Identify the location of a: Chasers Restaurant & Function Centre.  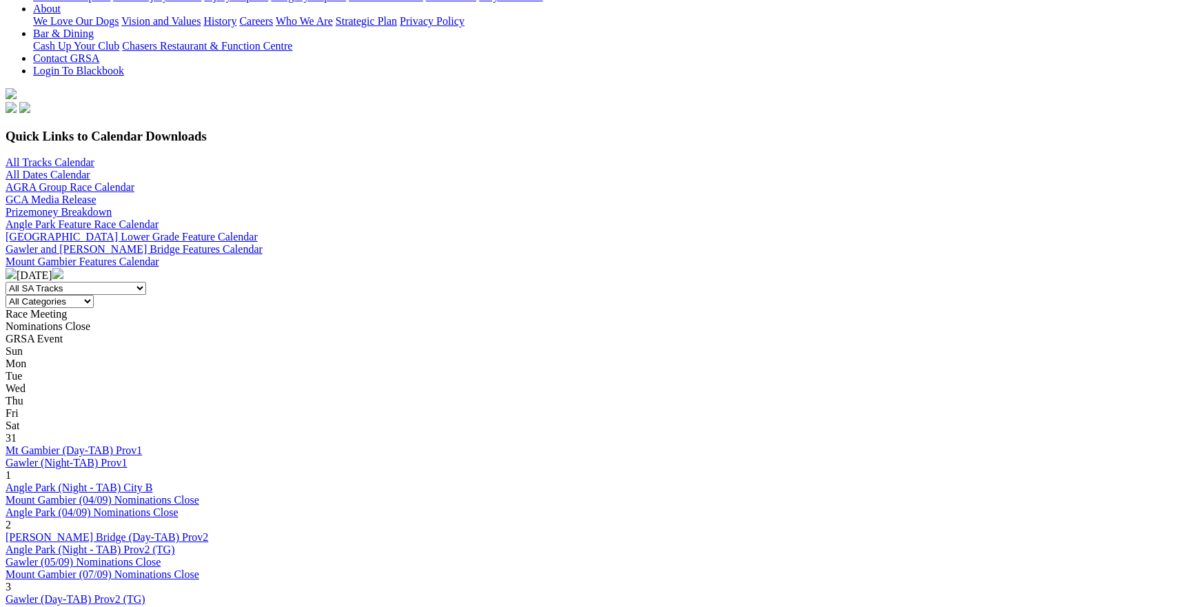
(207, 45).